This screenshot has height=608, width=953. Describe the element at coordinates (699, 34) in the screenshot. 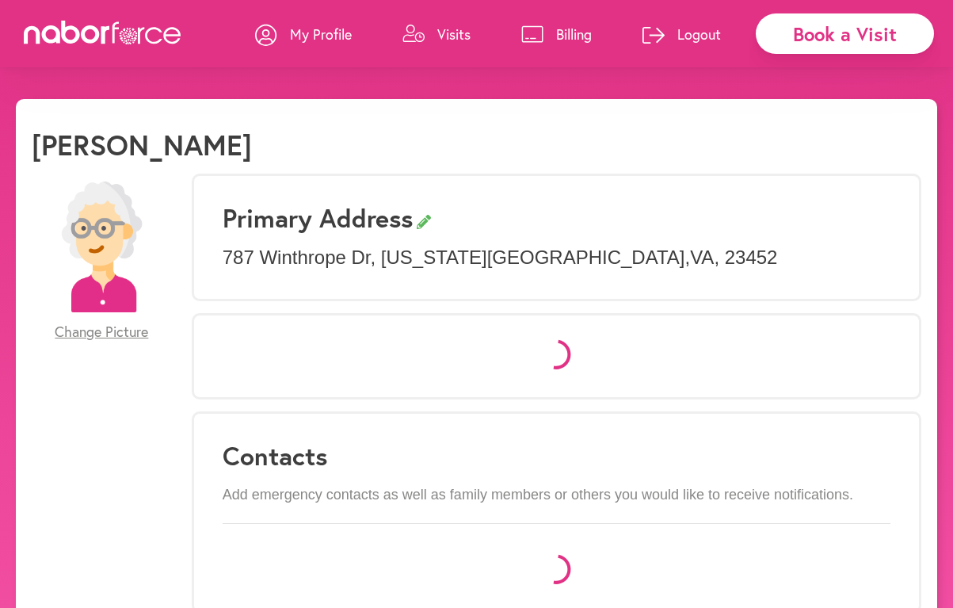

I see `p: Logout` at that location.